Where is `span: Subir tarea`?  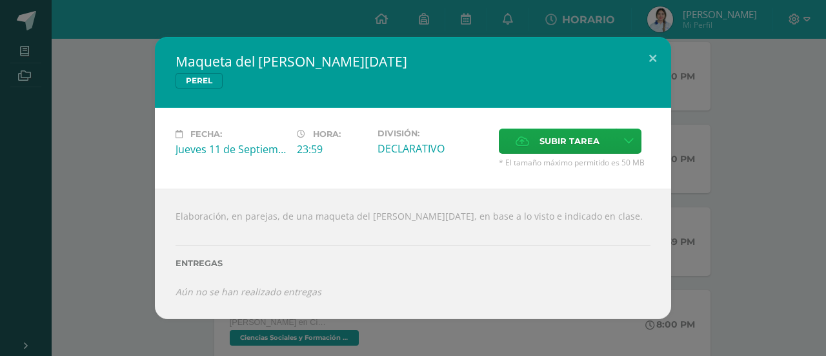
span: Subir tarea is located at coordinates (569, 141).